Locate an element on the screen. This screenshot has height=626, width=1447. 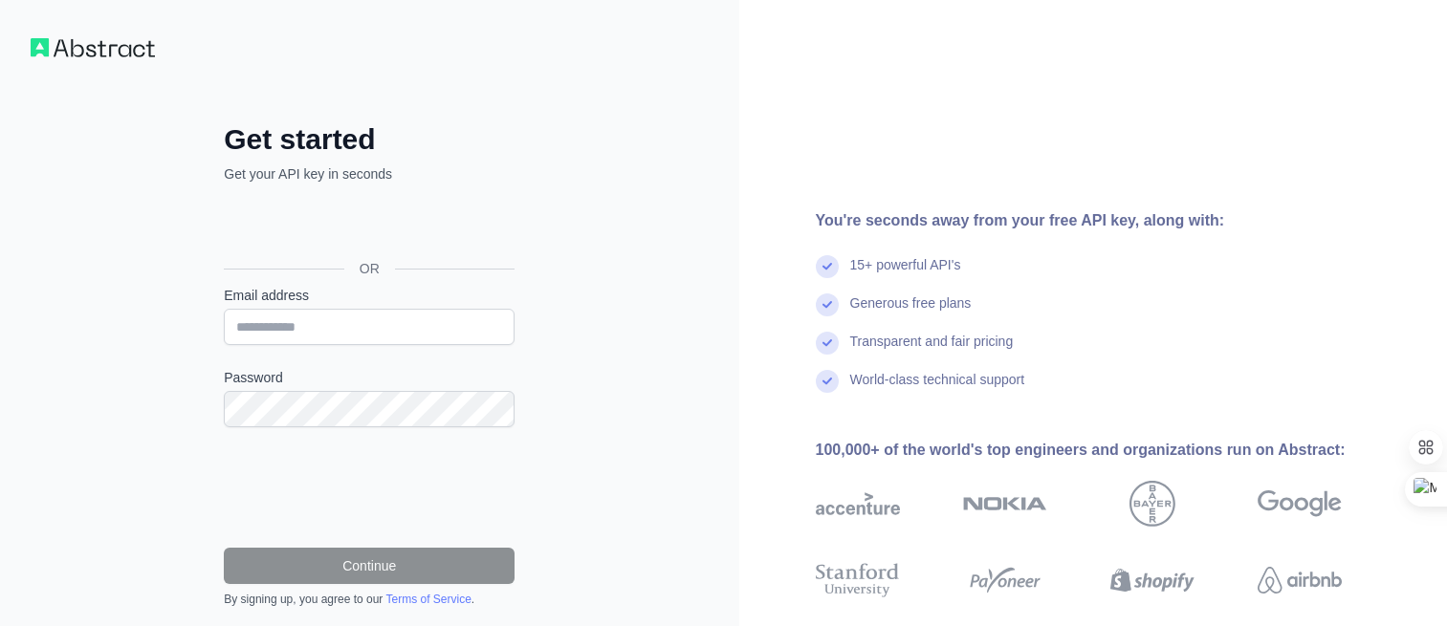
div: By signing up, you agree to our . is located at coordinates (369, 600).